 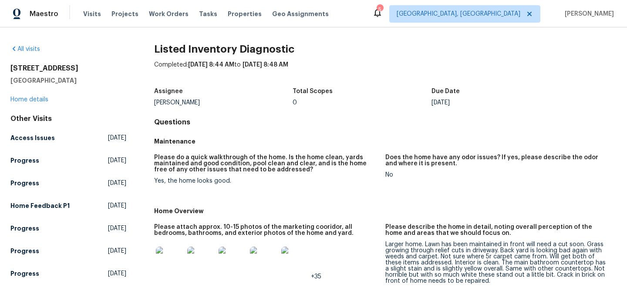 I want to click on h5: Does the home have any odor issues? If yes, please describe the odor and where it is present., so click(x=498, y=161).